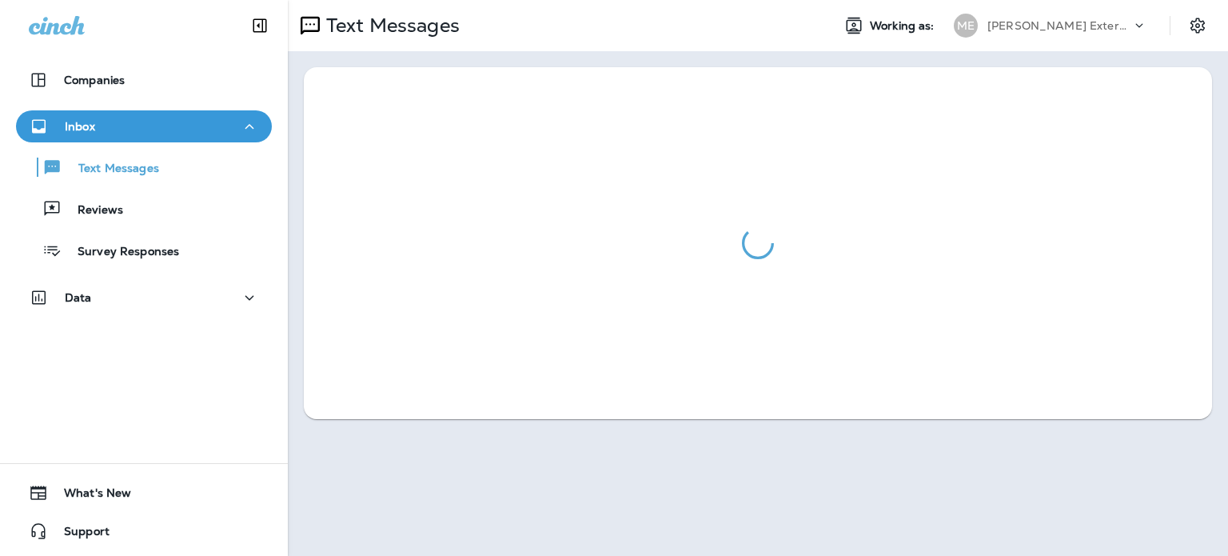  I want to click on button: Inbox, so click(144, 126).